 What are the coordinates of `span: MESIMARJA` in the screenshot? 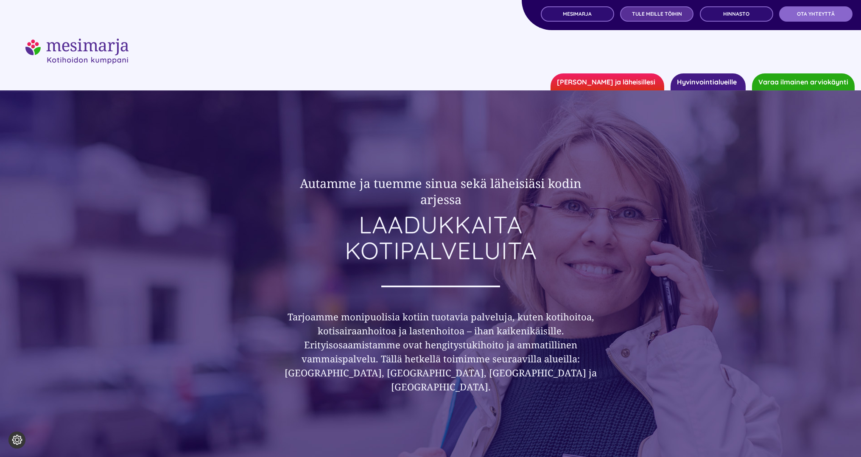 It's located at (578, 14).